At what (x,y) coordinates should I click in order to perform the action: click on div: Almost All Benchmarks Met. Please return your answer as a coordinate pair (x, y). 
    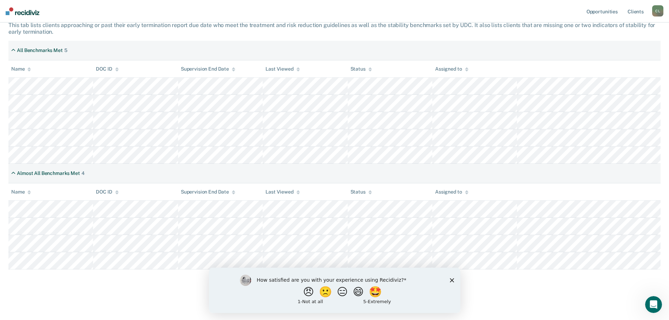
    Looking at the image, I should click on (48, 173).